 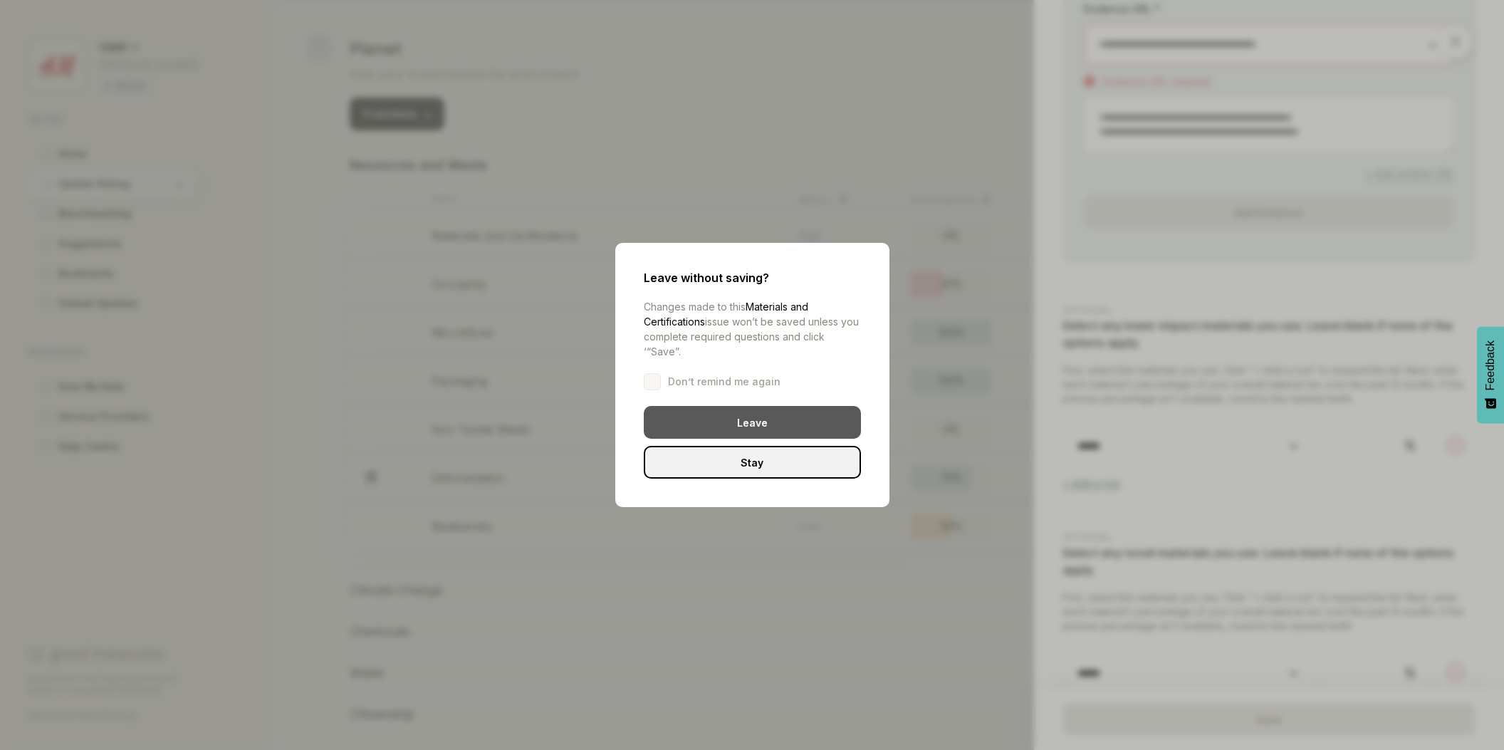 What do you see at coordinates (752, 462) in the screenshot?
I see `div: Stay` at bounding box center [752, 462].